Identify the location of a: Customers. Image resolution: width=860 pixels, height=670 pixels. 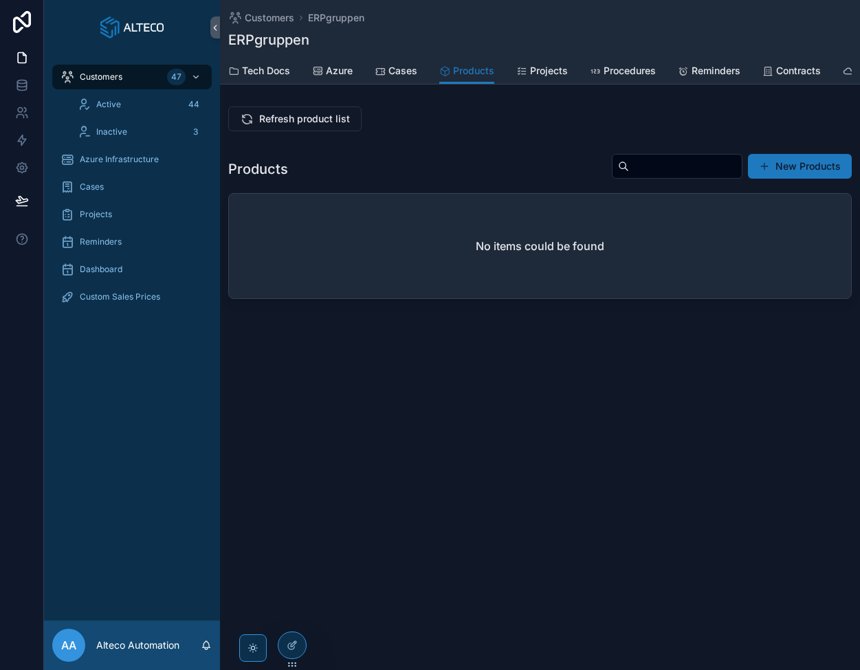
(261, 18).